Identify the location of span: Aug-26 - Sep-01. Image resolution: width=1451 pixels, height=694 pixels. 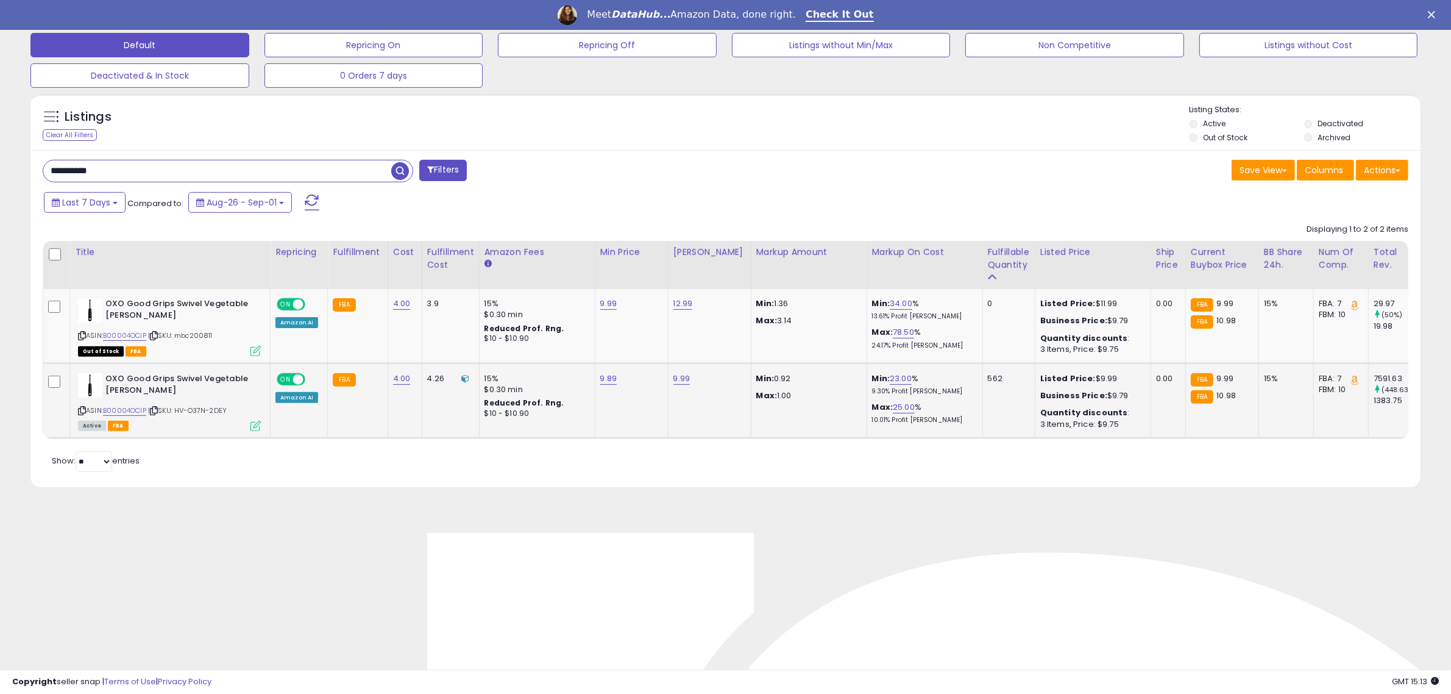
(241, 202).